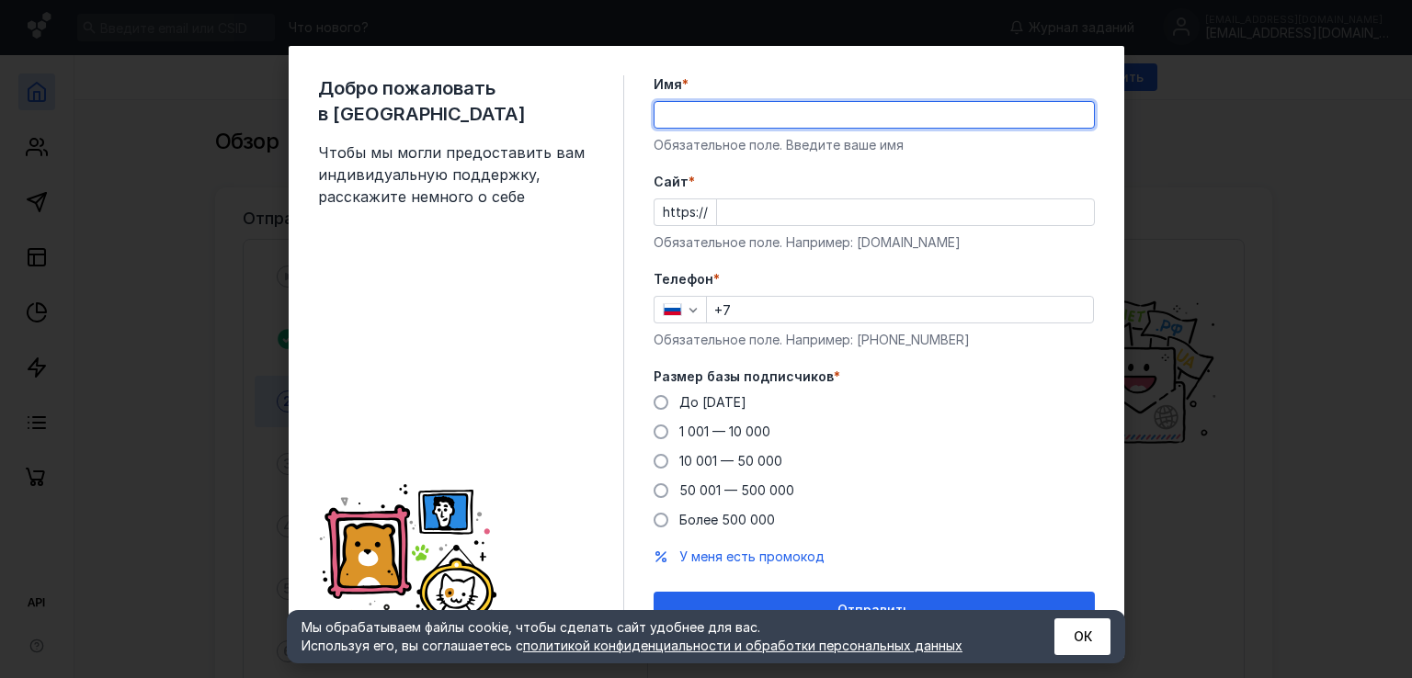 This screenshot has width=1412, height=678. Describe the element at coordinates (671, 182) in the screenshot. I see `span: Cайт` at that location.